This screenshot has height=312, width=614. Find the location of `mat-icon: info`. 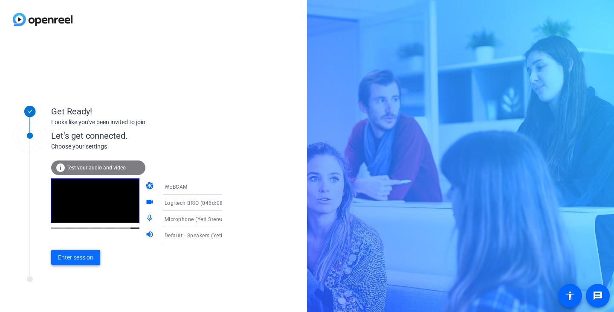

mat-icon: info is located at coordinates (61, 167).